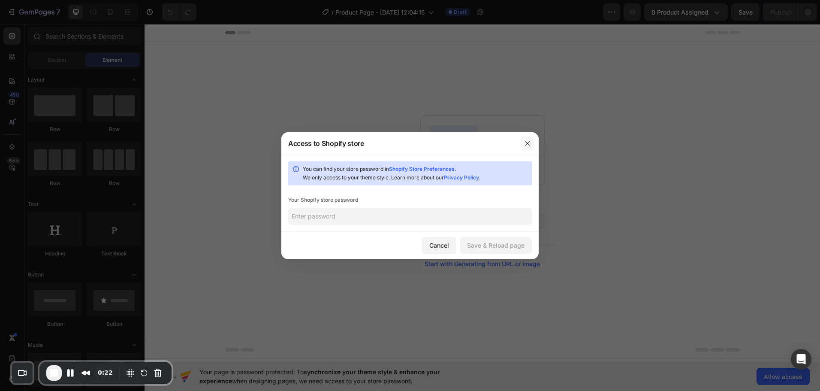 Image resolution: width=820 pixels, height=391 pixels. Describe the element at coordinates (370, 197) in the screenshot. I see `button: Add elements` at that location.